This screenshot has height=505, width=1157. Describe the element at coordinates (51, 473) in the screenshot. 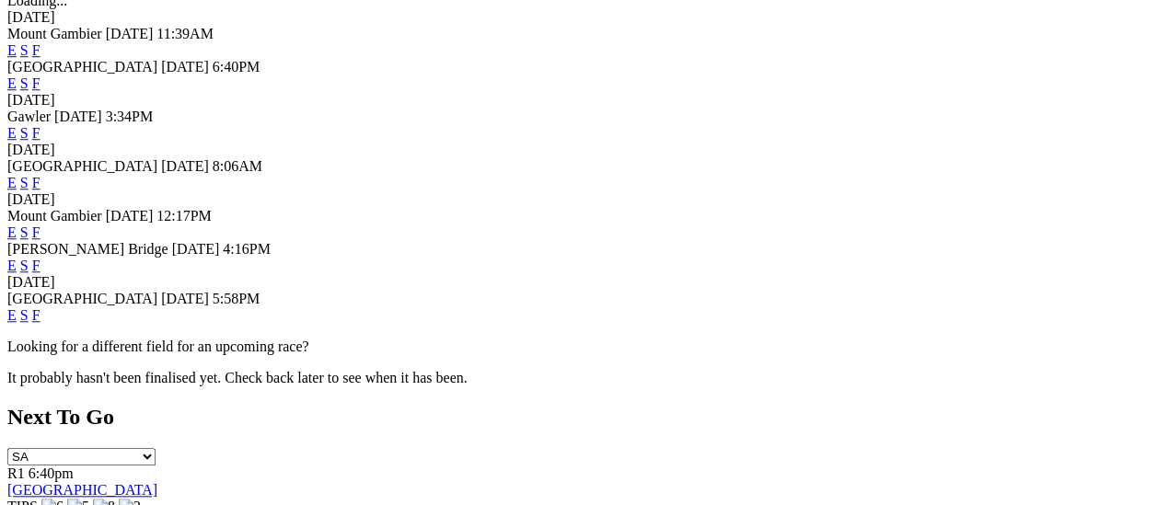

I see `span: 6:40pm` at that location.